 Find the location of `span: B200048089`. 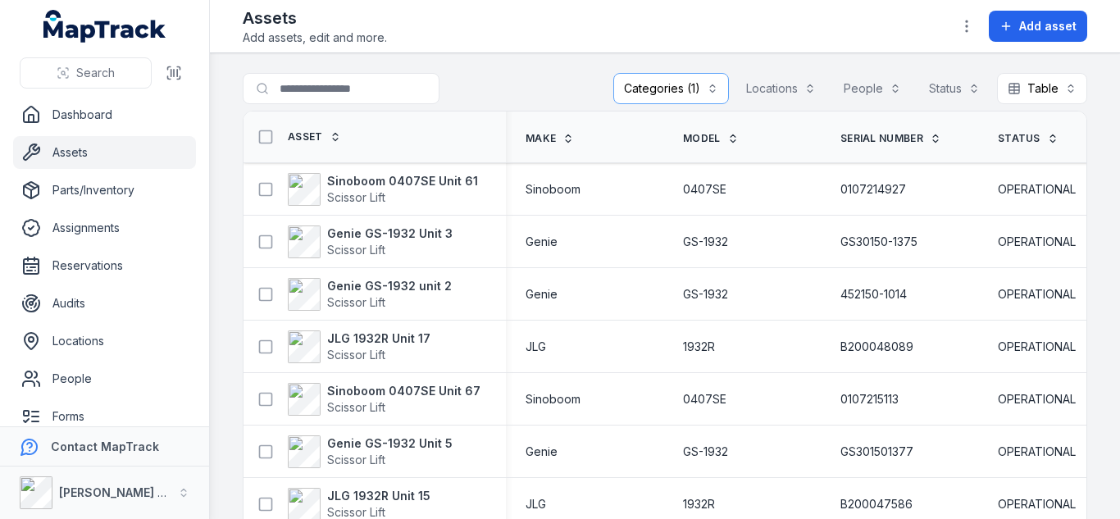

span: B200048089 is located at coordinates (877, 347).